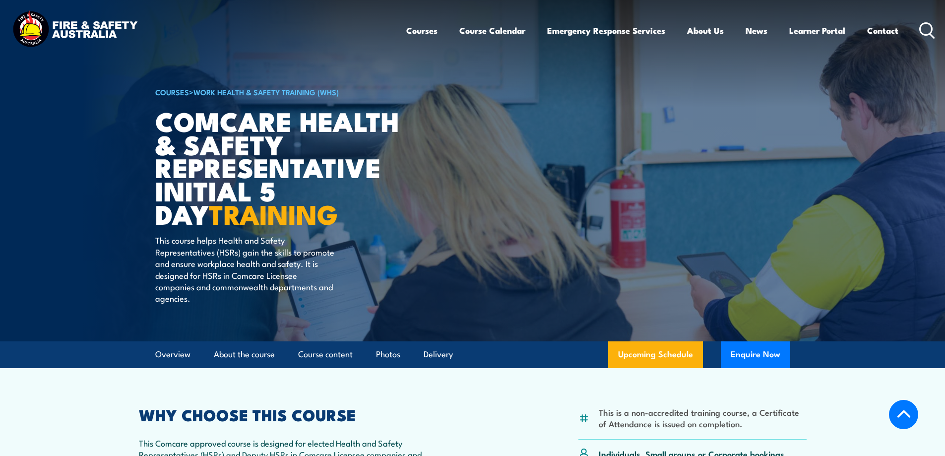 The image size is (945, 456). I want to click on a: About the course, so click(244, 354).